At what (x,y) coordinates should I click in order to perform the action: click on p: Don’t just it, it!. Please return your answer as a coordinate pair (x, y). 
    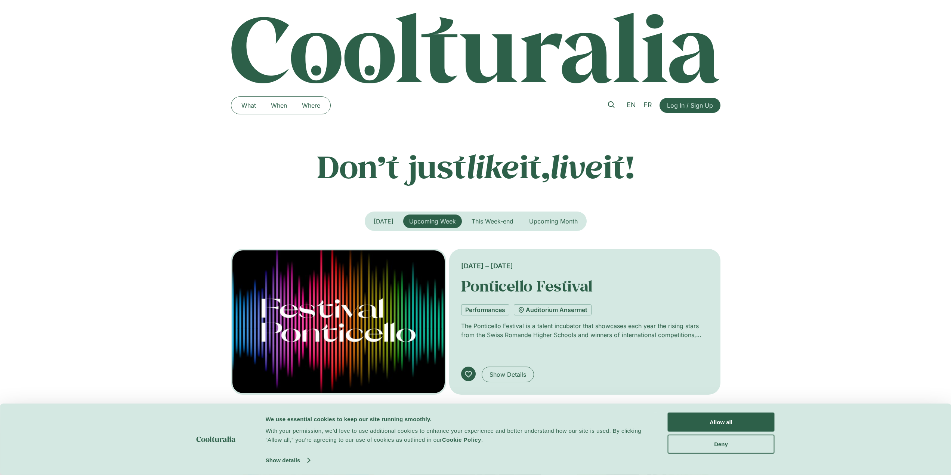
    Looking at the image, I should click on (476, 166).